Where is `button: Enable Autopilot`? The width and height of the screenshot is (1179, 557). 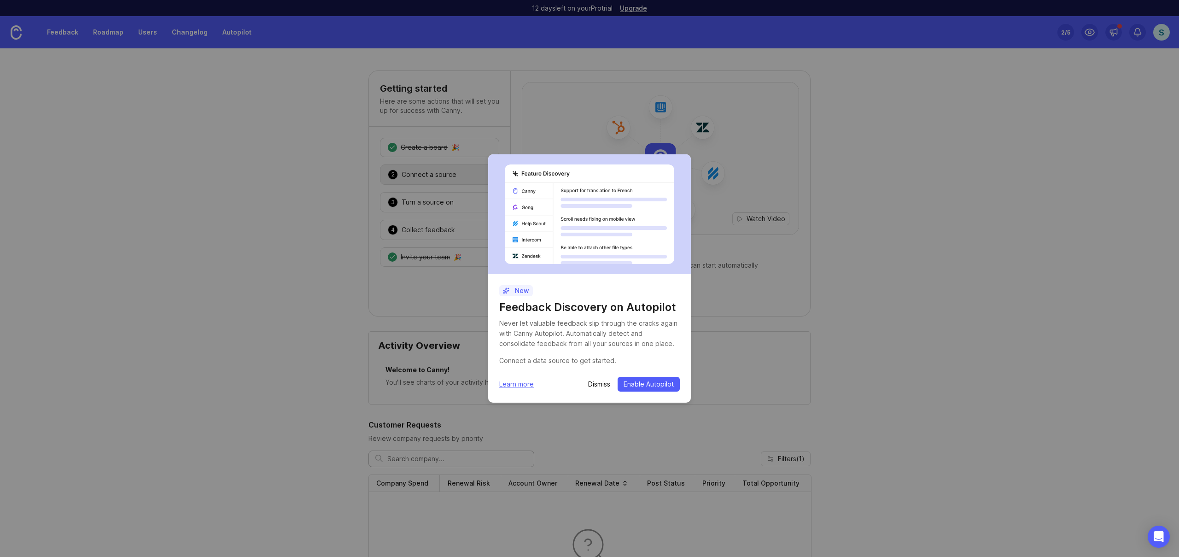 button: Enable Autopilot is located at coordinates (648, 384).